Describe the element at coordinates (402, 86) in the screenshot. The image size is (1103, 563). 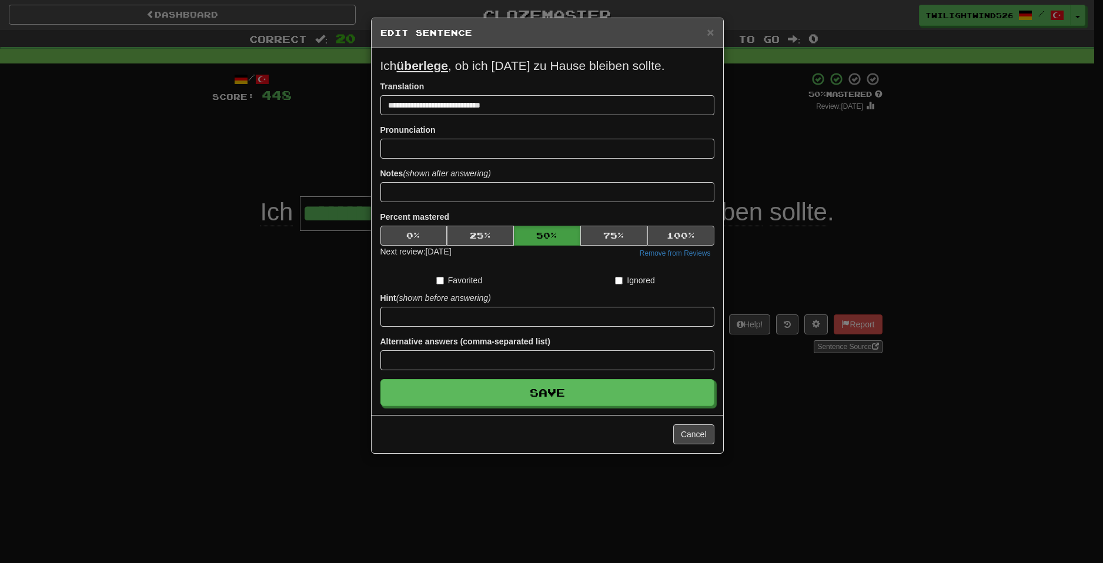
I see `label: Translation` at that location.